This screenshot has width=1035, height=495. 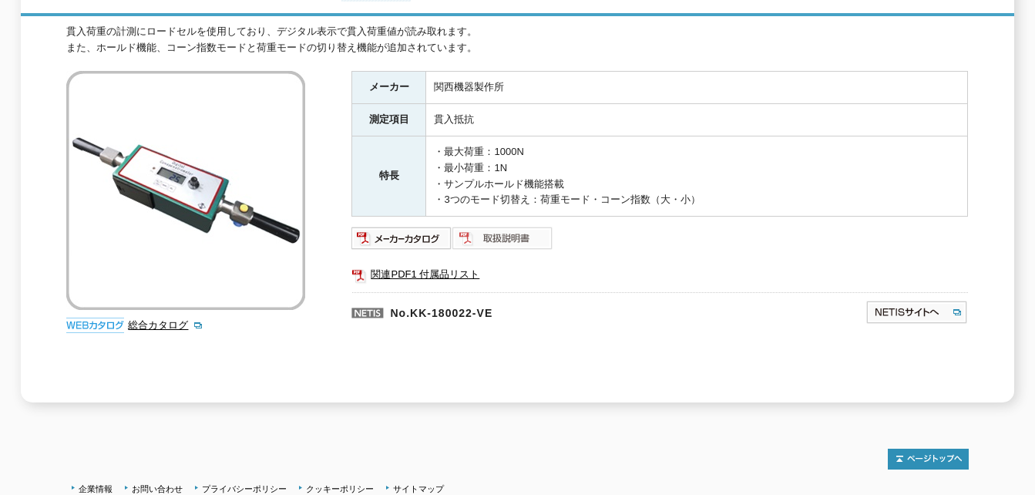 I want to click on td: ・最大荷重：1000N ・最小荷重：1N ・サンプルホールド機能搭載 ・3つのモード切替え：荷重モード・コーン指数（大・小）, so click(x=697, y=176).